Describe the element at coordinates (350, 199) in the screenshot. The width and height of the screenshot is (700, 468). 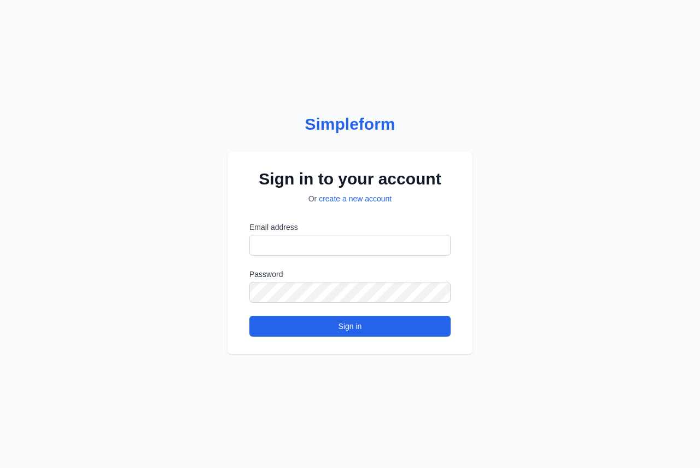
I see `p: Or` at that location.